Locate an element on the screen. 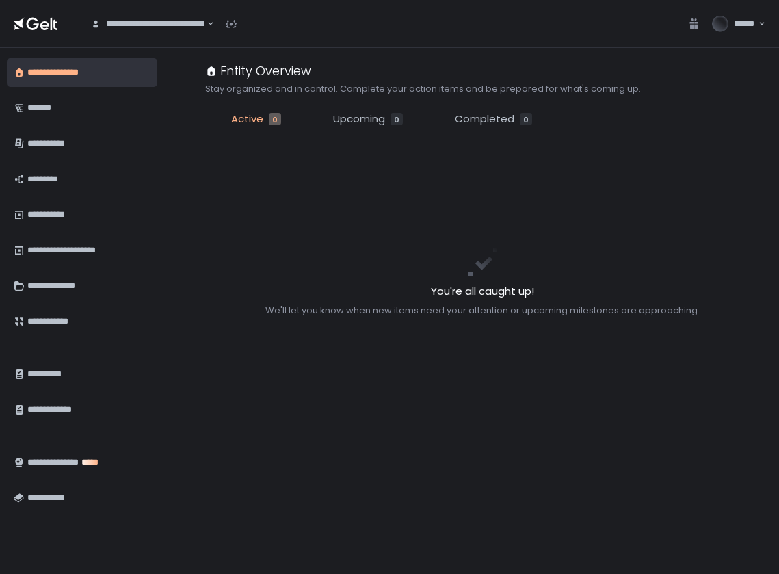 This screenshot has width=779, height=574. div: Search for option is located at coordinates (148, 24).